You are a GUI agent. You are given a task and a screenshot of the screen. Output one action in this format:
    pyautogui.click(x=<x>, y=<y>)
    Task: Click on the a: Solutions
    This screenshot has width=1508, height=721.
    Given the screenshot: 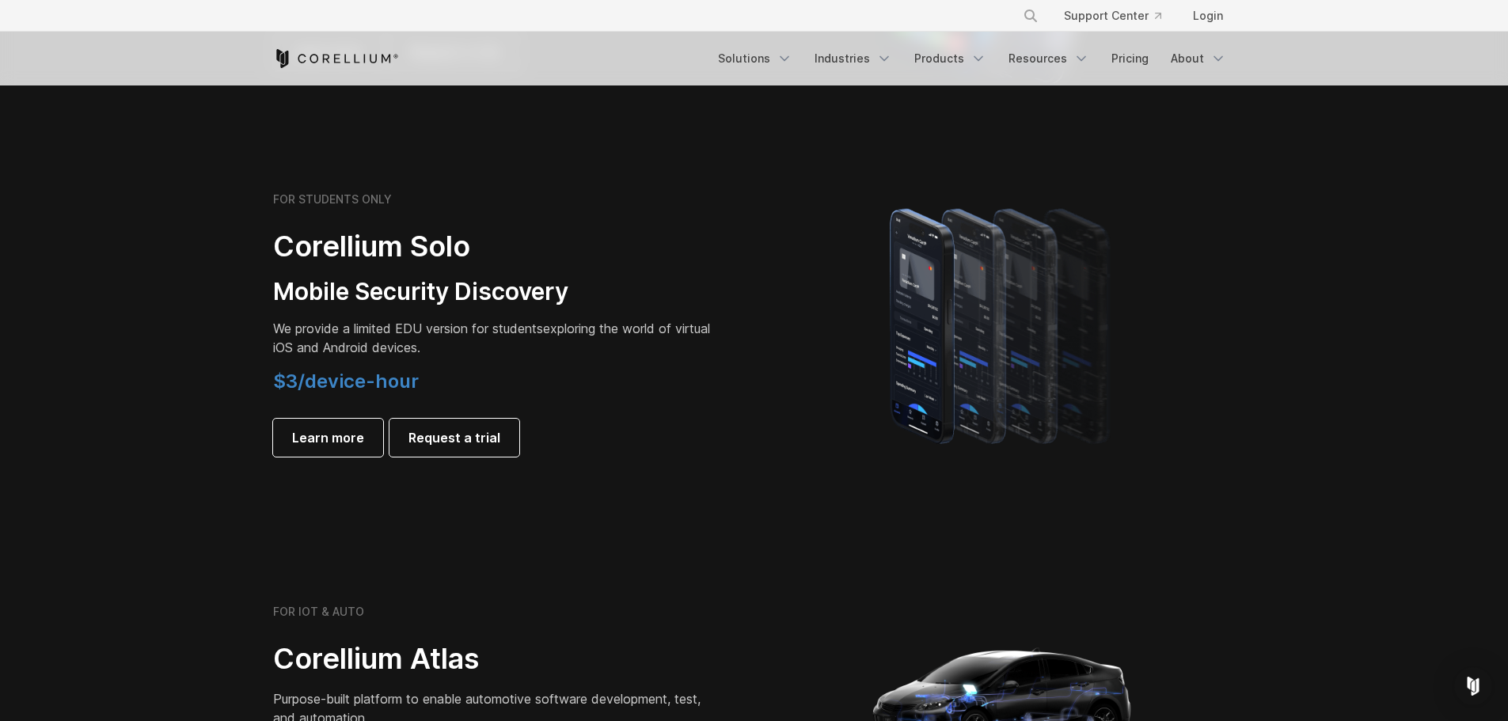 What is the action you would take?
    pyautogui.click(x=755, y=59)
    